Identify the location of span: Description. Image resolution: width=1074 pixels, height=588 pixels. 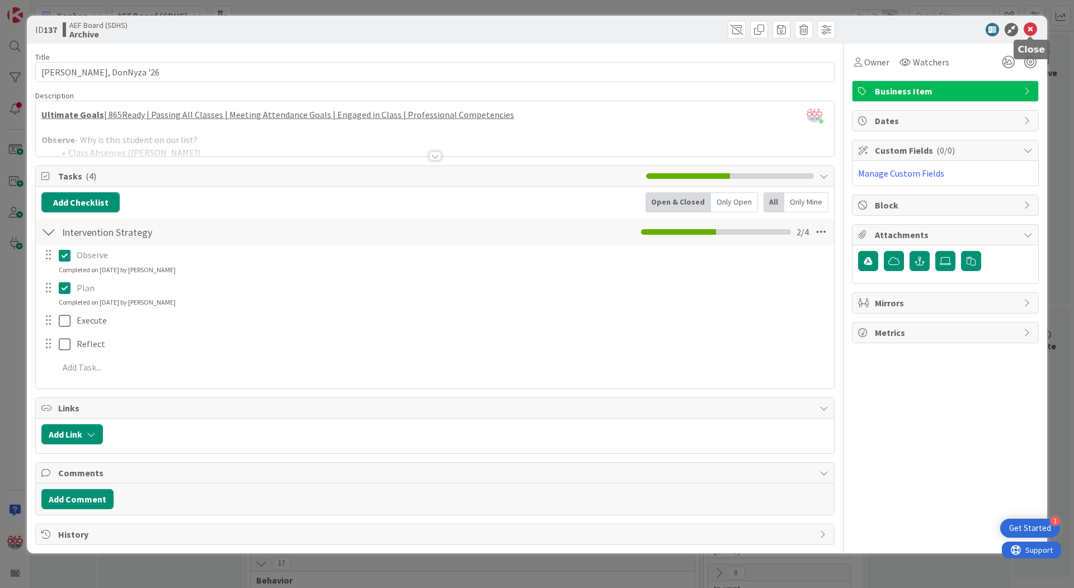
(54, 96).